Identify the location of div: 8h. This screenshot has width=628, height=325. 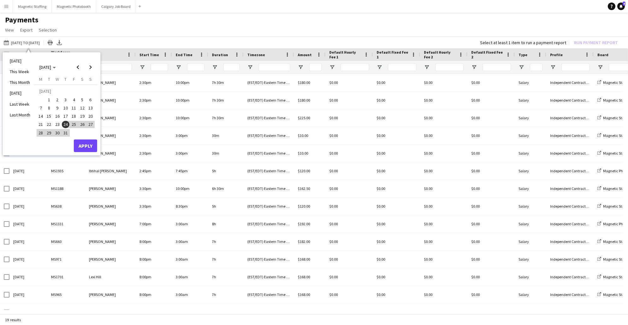
(226, 224).